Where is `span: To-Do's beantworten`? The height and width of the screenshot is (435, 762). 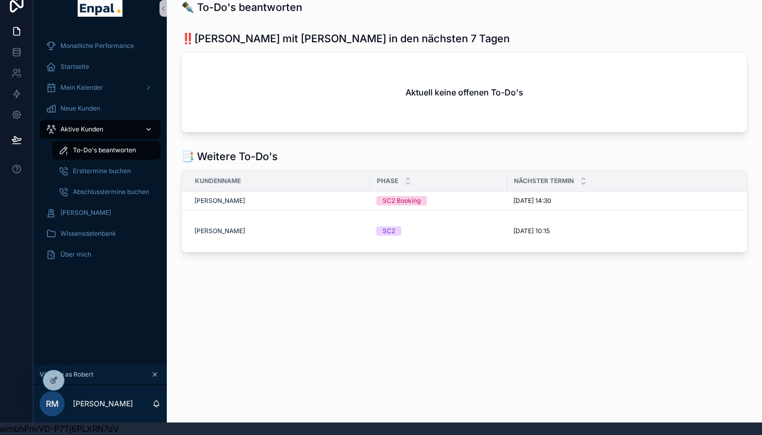
span: To-Do's beantworten is located at coordinates (104, 150).